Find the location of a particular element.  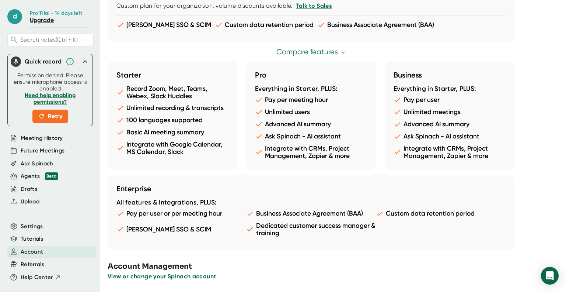

a: Upgrade is located at coordinates (42, 20).